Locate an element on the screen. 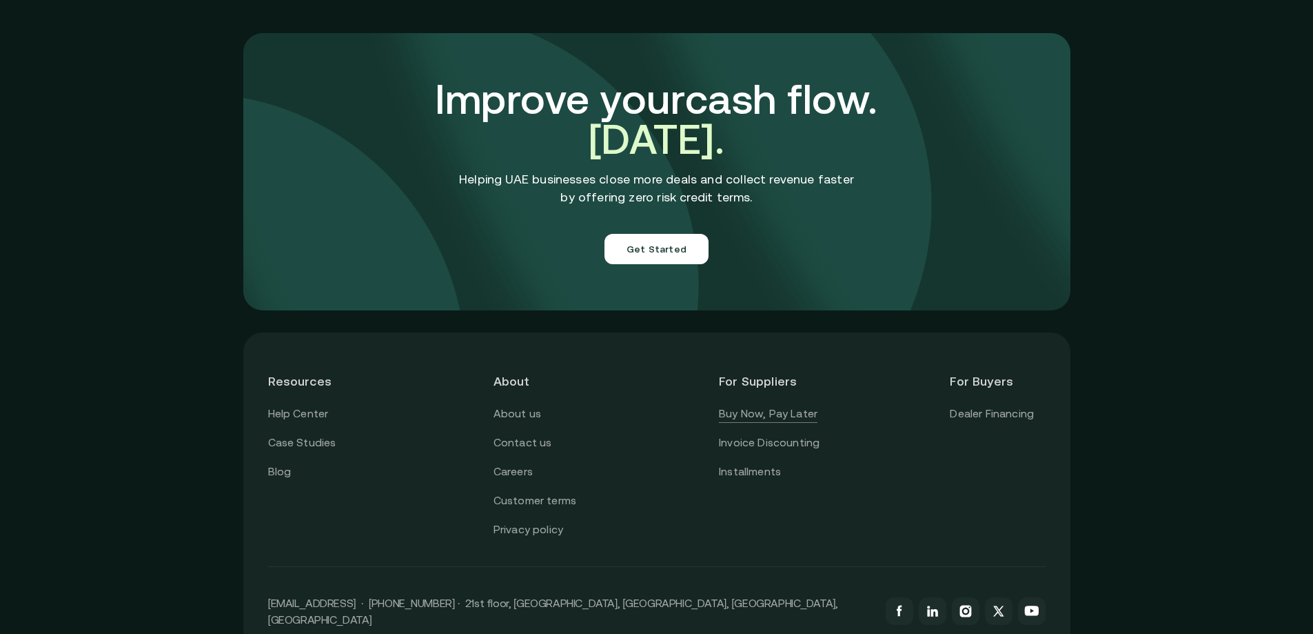 This screenshot has width=1313, height=634. a: Privacy policy is located at coordinates (528, 529).